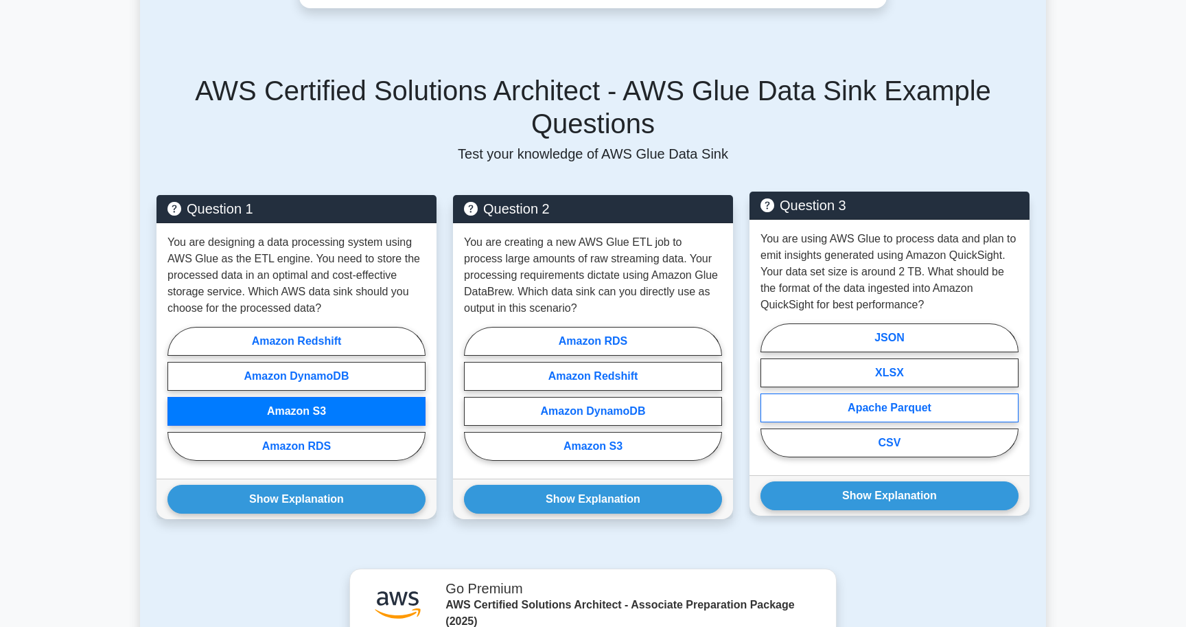 The height and width of the screenshot is (627, 1186). Describe the element at coordinates (593, 107) in the screenshot. I see `h5: AWS Certified Solutions Architect - AWS Glue Data Sink Example Questions` at that location.